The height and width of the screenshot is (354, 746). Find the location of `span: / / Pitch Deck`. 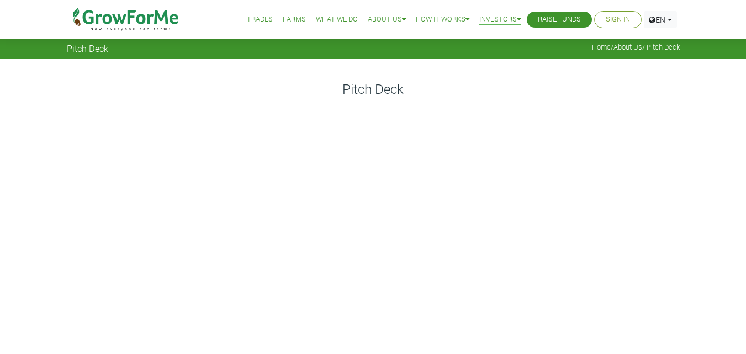

span: / / Pitch Deck is located at coordinates (635, 47).